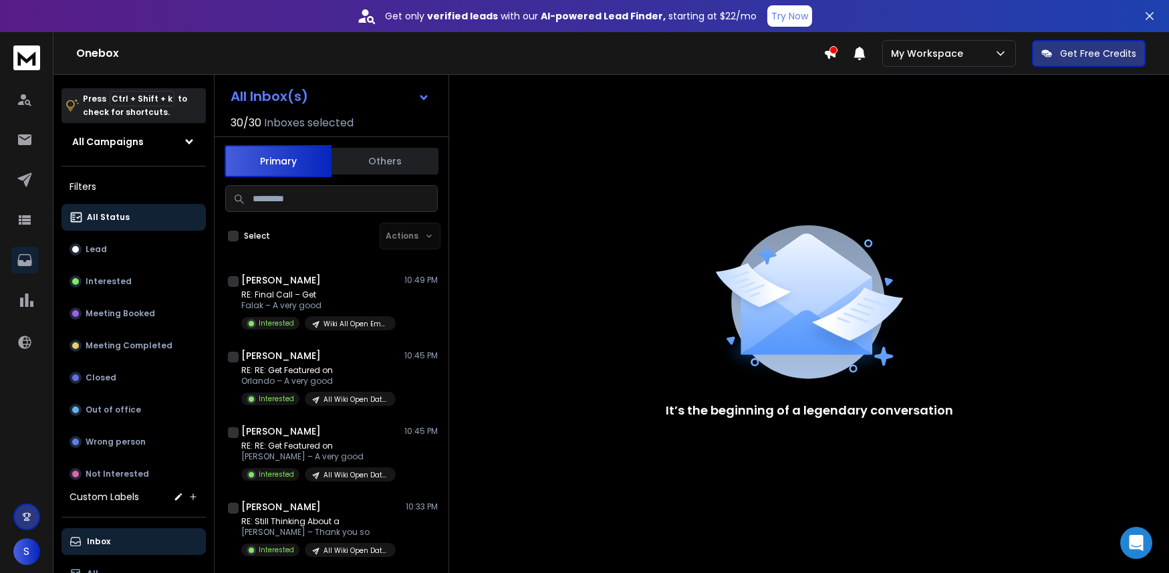  I want to click on h1: Onebox, so click(450, 53).